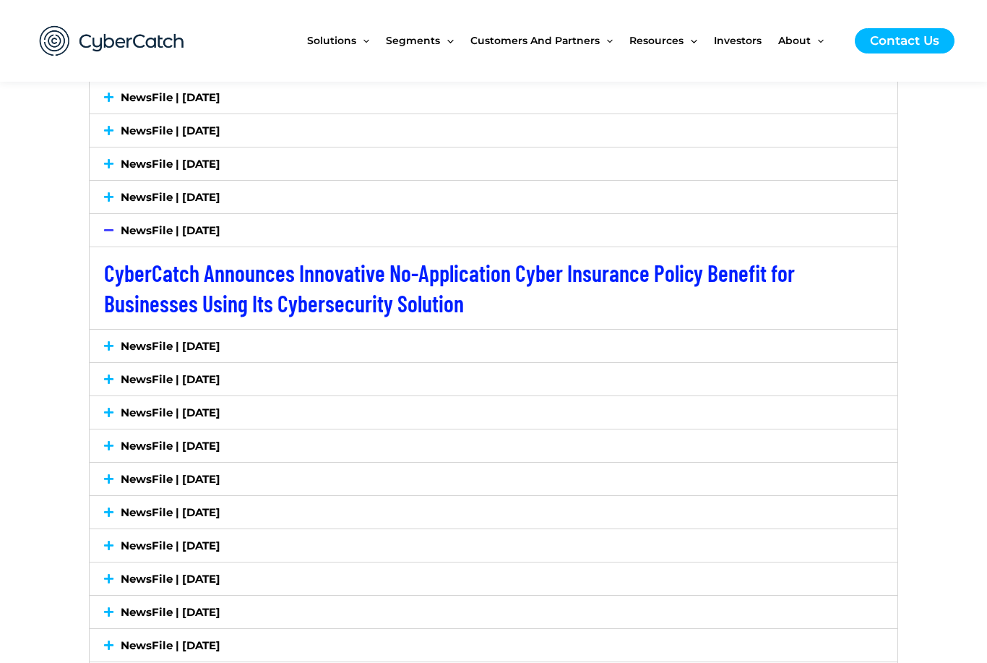  What do you see at coordinates (905, 40) in the screenshot?
I see `a: Contact Us` at bounding box center [905, 40].